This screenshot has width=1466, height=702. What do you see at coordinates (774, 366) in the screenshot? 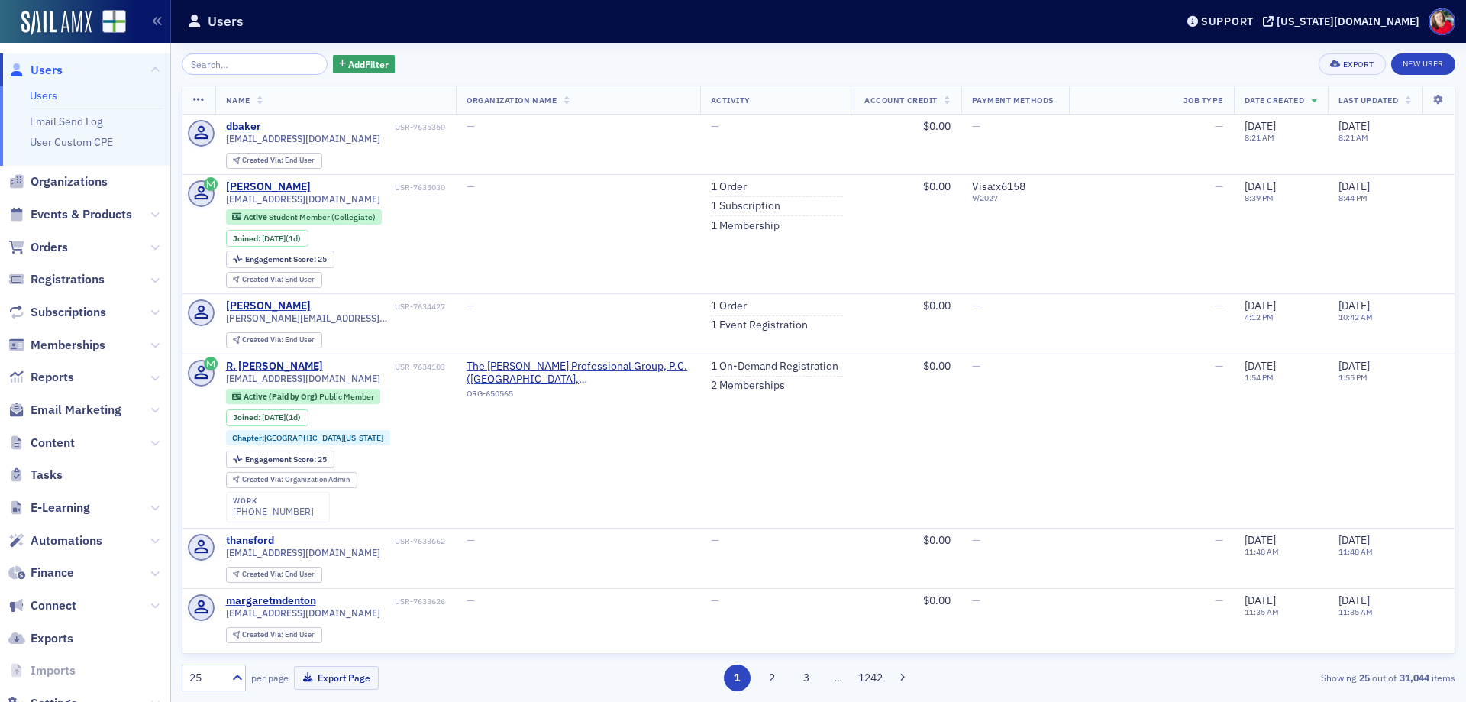
I see `a: 1 On-Demand Registration` at bounding box center [774, 366].